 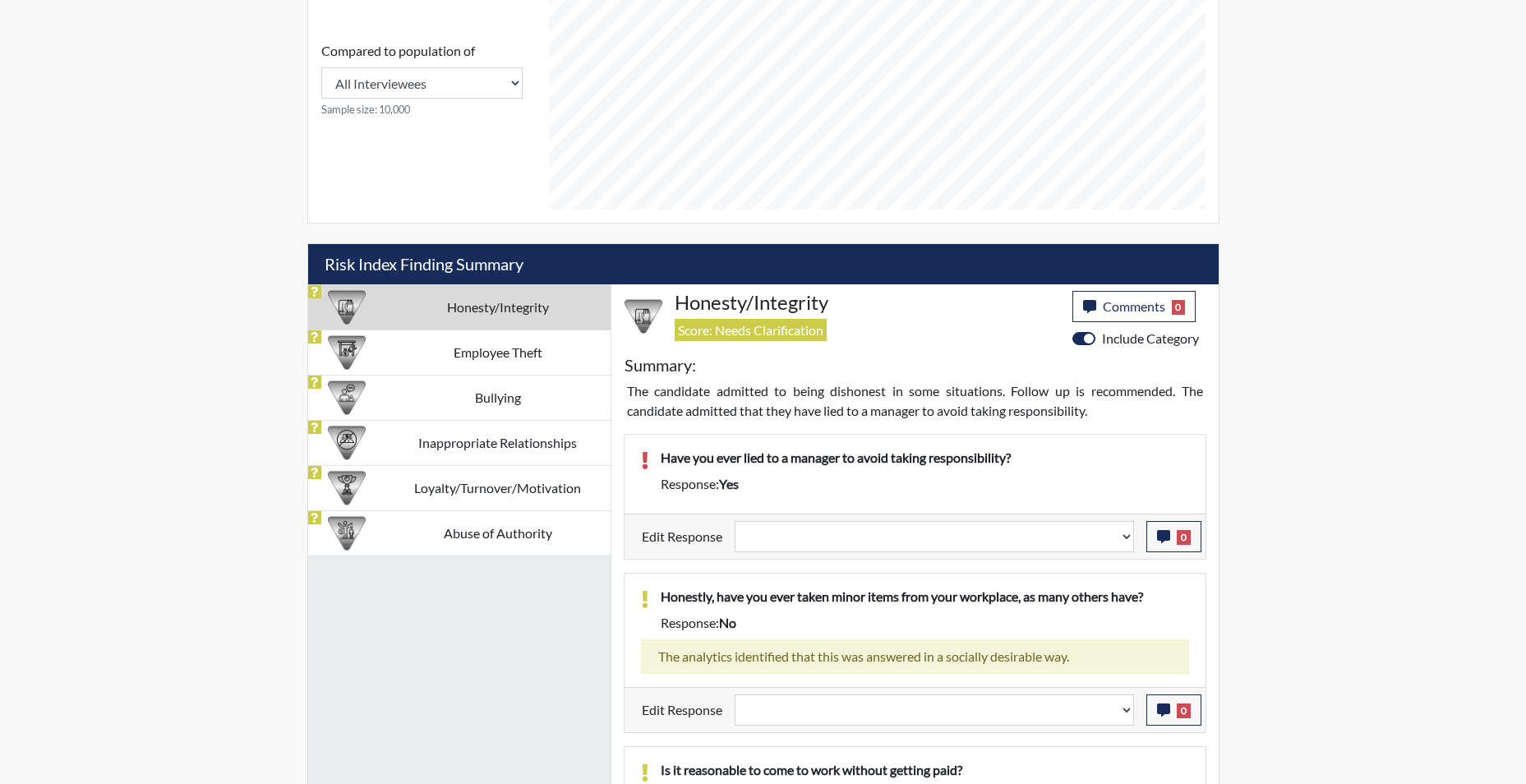 What do you see at coordinates (347, 533) in the screenshot?
I see `img: CATEGORY%20ICON-01.94e51fac.png` at bounding box center [347, 533].